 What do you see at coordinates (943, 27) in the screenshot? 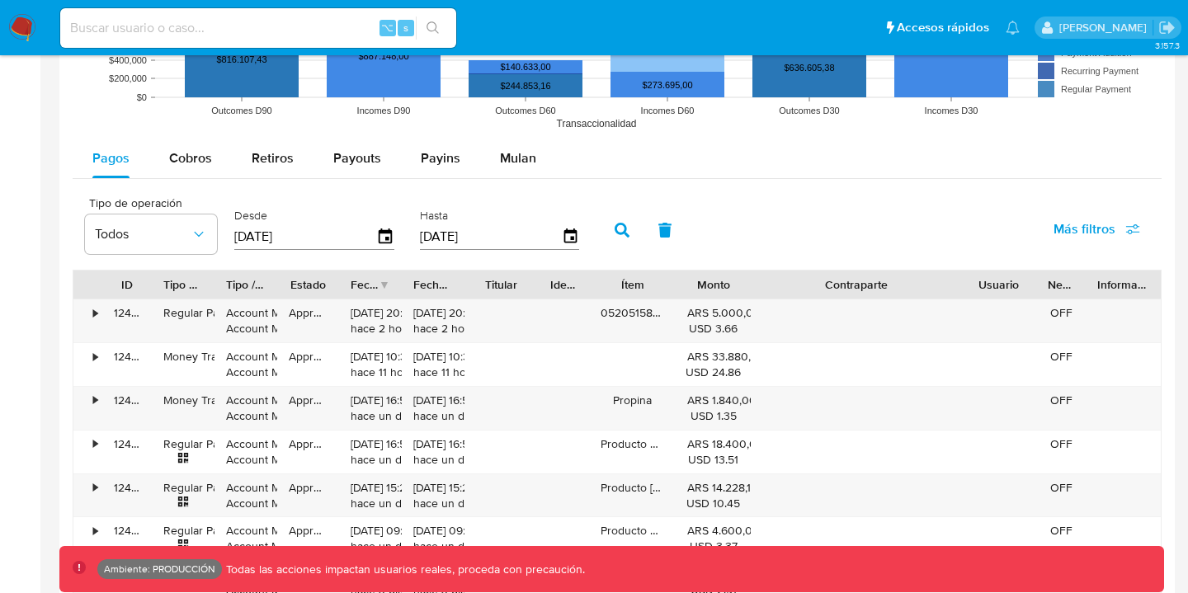
I see `span: Accesos rápidos` at bounding box center [943, 27].